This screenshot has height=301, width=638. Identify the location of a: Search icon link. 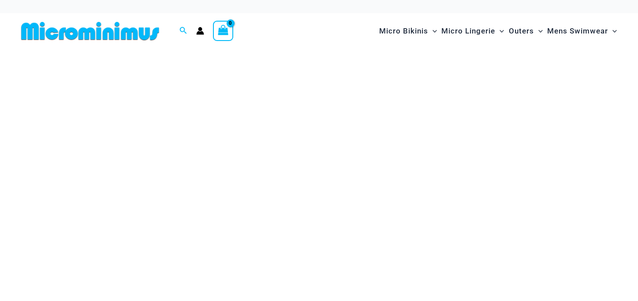
(183, 31).